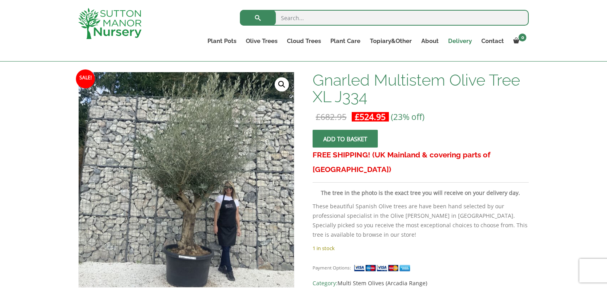 This screenshot has width=607, height=288. What do you see at coordinates (420, 88) in the screenshot?
I see `h1: Gnarled Multistem Olive Tree XL J334` at bounding box center [420, 88].